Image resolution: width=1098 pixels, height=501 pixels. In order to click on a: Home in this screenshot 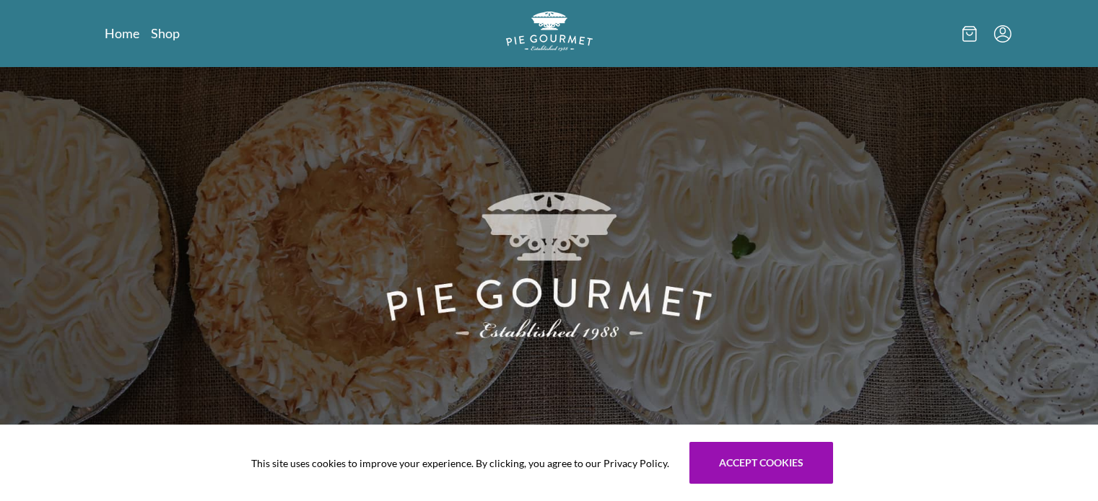, I will do `click(122, 33)`.